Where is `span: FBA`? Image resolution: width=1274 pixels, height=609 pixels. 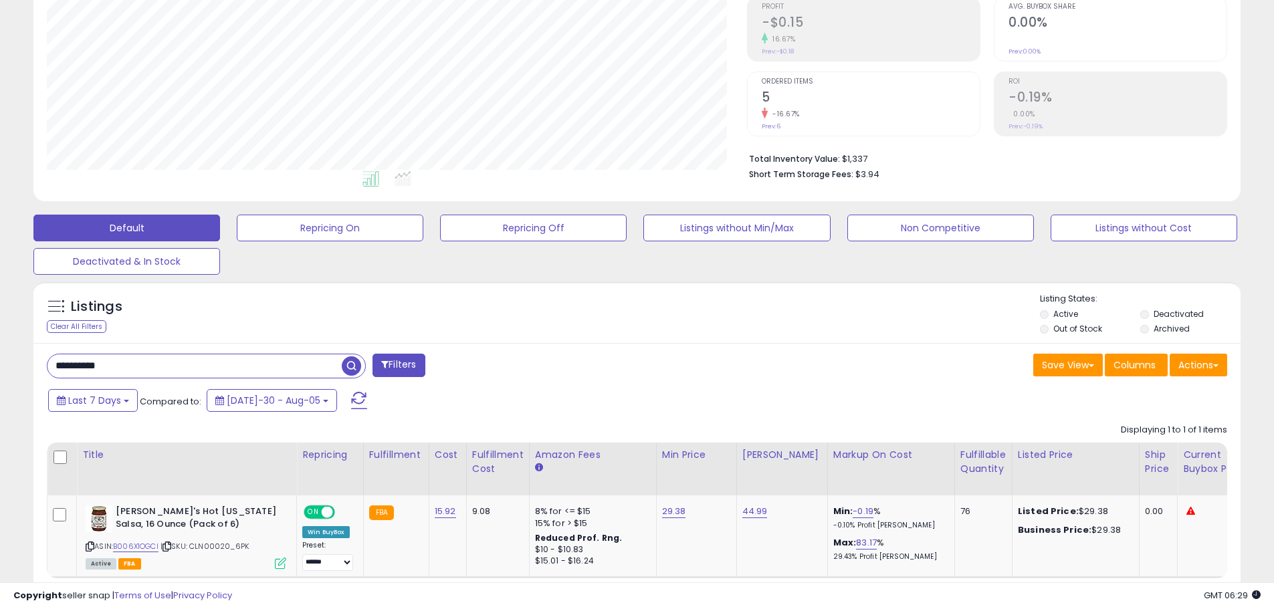 span: FBA is located at coordinates (130, 564).